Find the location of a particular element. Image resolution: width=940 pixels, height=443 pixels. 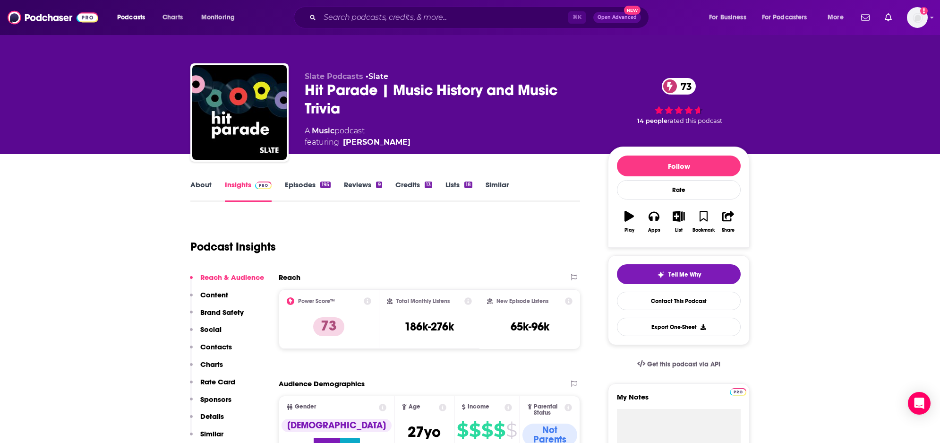

p: Details is located at coordinates (212, 416).